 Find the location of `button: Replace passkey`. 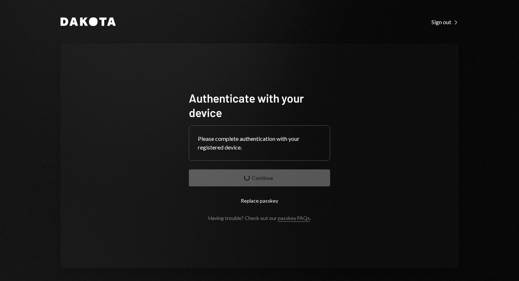

button: Replace passkey is located at coordinates (260, 200).